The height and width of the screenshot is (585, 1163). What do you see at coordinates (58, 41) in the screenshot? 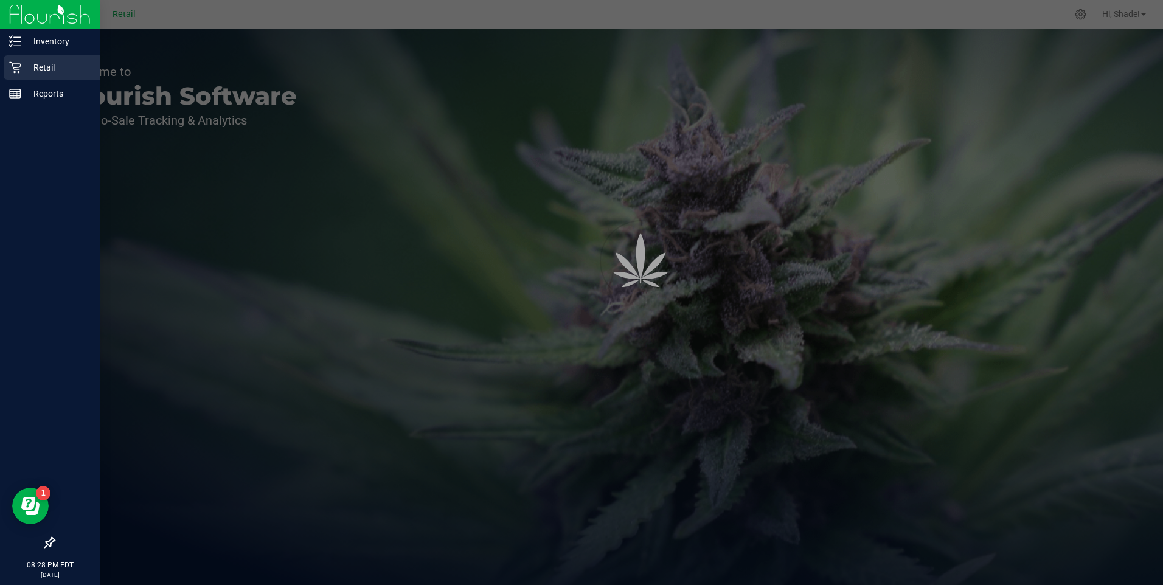
I see `p: Inventory` at bounding box center [58, 41].